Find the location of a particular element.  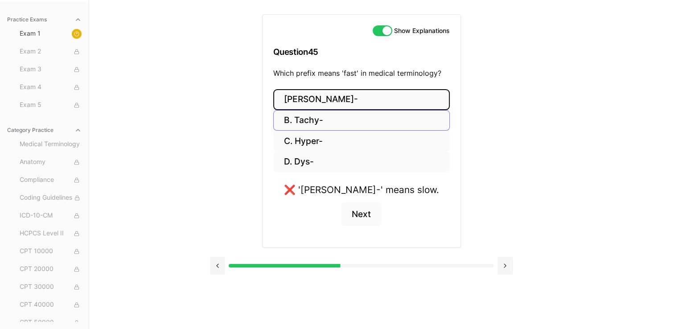

span: Coding Guidelines is located at coordinates (50, 198).